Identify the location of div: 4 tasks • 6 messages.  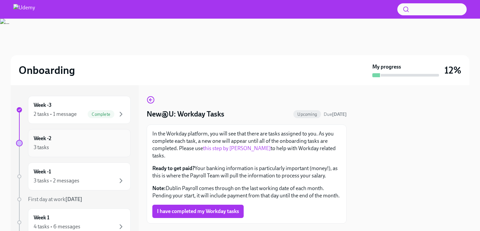
(57, 227).